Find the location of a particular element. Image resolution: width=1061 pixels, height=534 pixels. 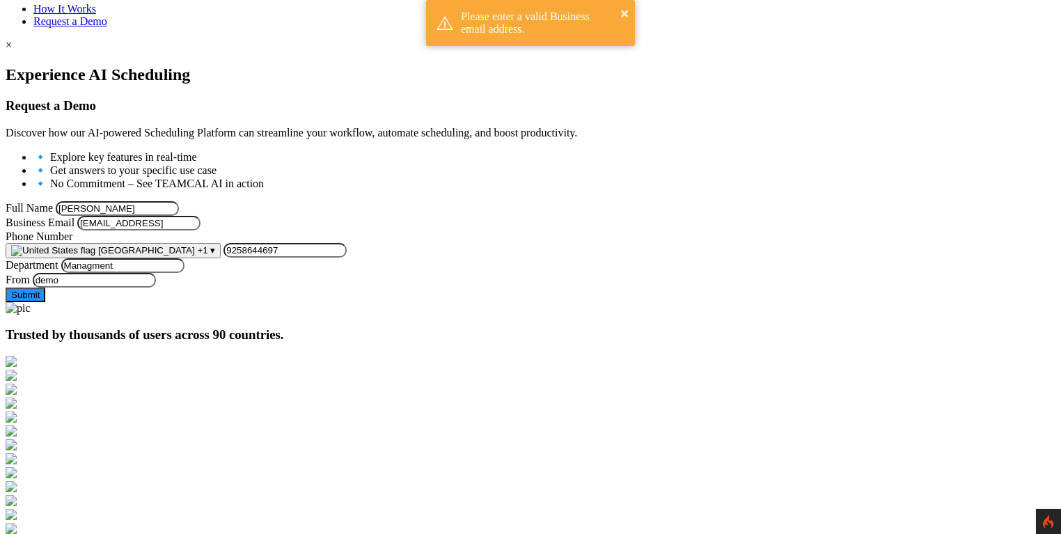

input: Enter your department/function is located at coordinates (123, 265).